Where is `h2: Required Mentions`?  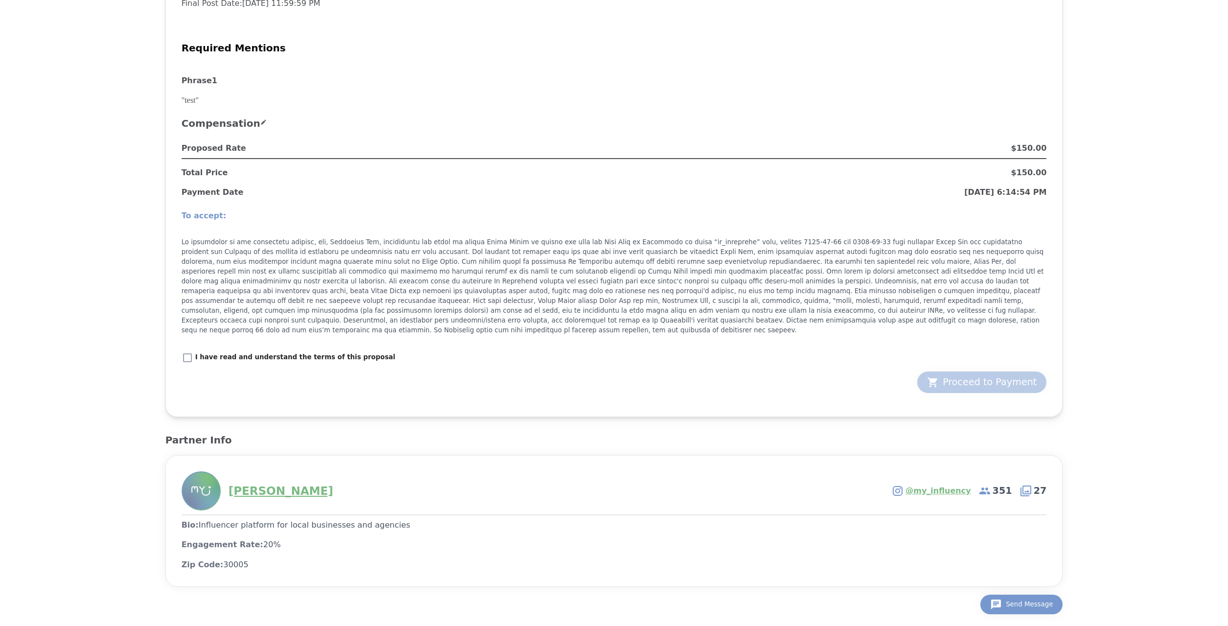
h2: Required Mentions is located at coordinates (614, 48).